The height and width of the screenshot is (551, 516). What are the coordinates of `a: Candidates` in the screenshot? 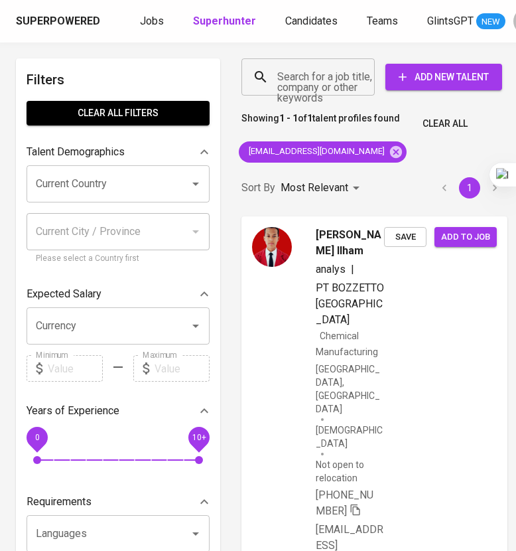 It's located at (312, 21).